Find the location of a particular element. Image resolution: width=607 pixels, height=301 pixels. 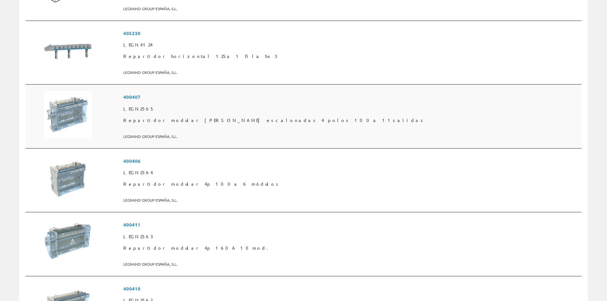

span: Repartidor modular 4p 100a 6 módulos is located at coordinates (351, 184).